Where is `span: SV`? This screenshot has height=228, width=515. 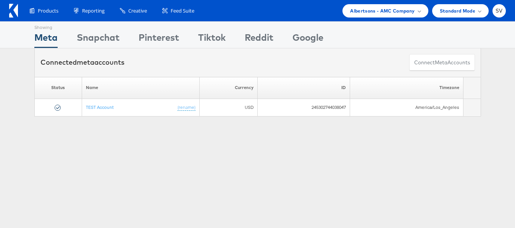
span: SV is located at coordinates (499, 11).